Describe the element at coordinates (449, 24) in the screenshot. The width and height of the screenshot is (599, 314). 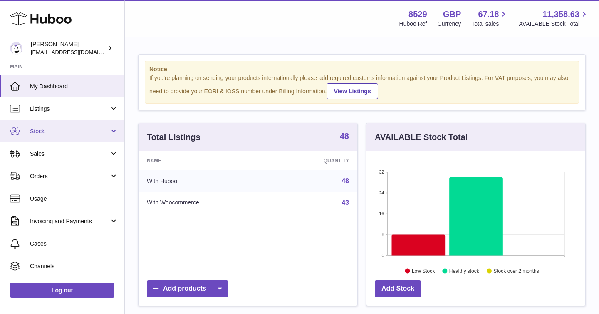
I see `div: Currency` at that location.